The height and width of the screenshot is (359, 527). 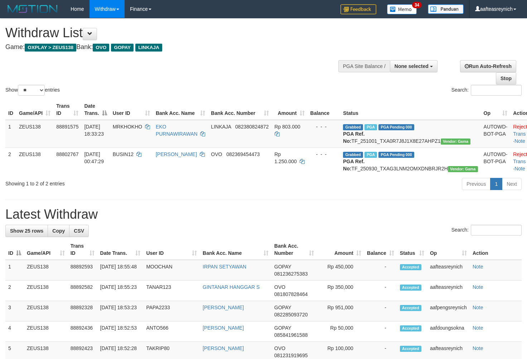 I want to click on th: Action, so click(x=495, y=250).